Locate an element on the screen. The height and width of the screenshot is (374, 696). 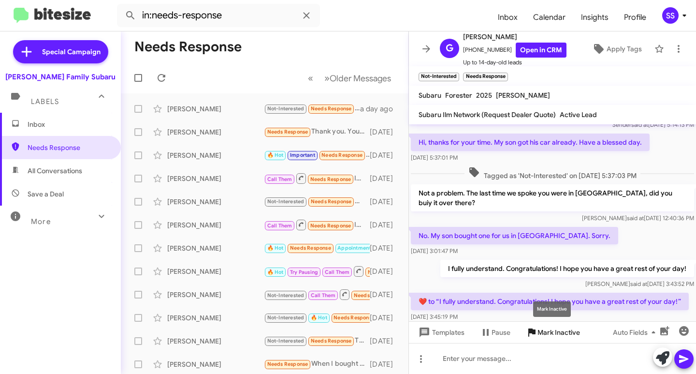
button: Pause is located at coordinates (495, 332).